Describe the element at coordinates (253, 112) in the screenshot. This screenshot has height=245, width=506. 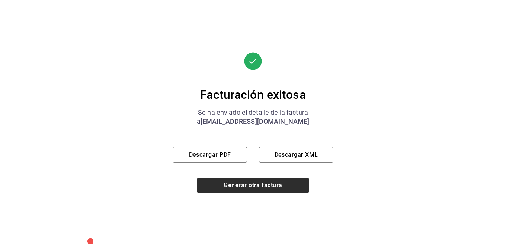
I see `div: Se ha enviado el detalle de la factura` at that location.